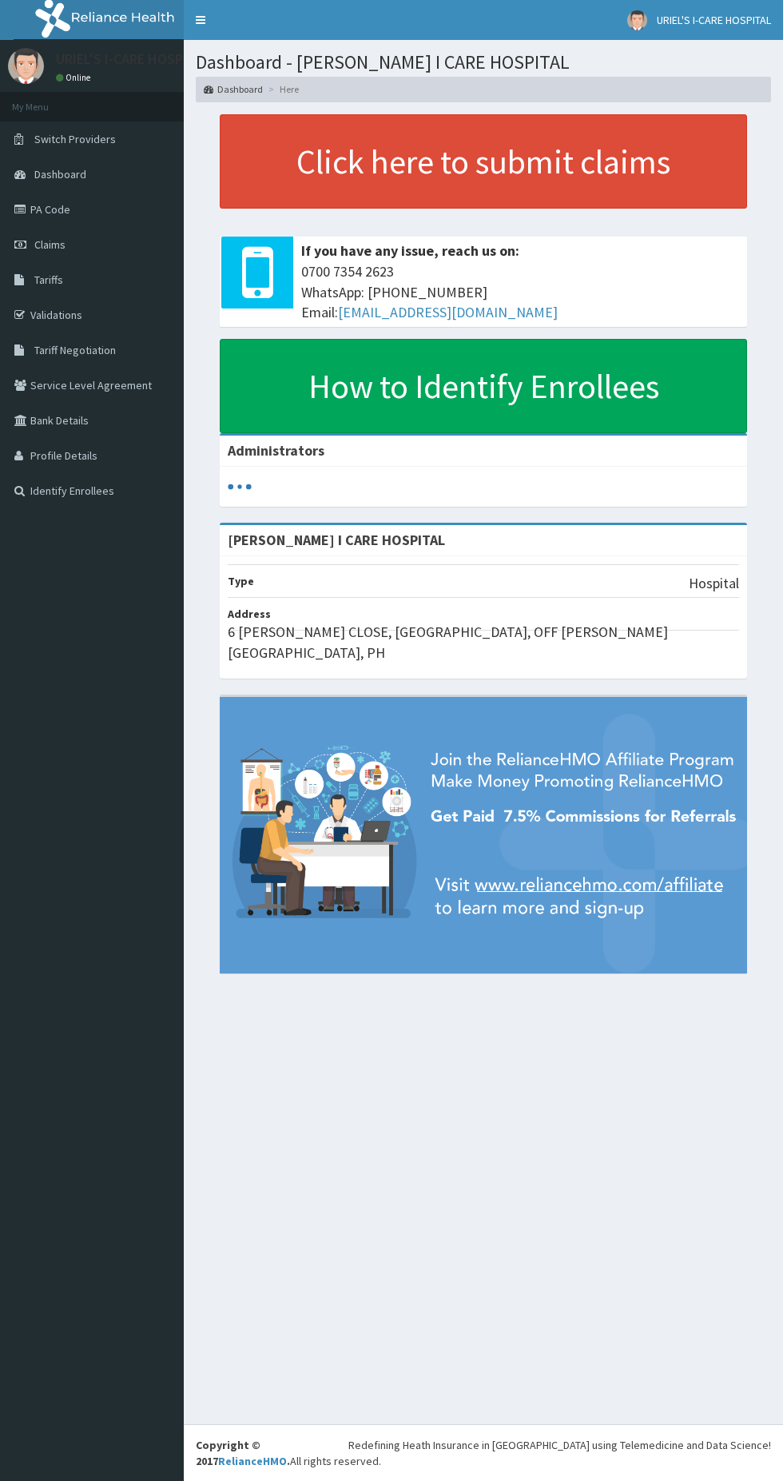 This screenshot has height=1481, width=783. I want to click on span: Claims, so click(50, 245).